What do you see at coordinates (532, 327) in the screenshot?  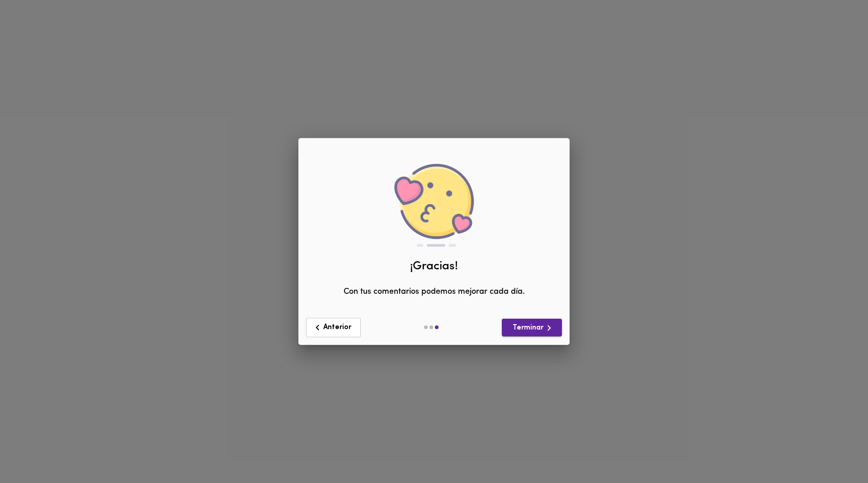 I see `span: Terminar` at bounding box center [532, 327].